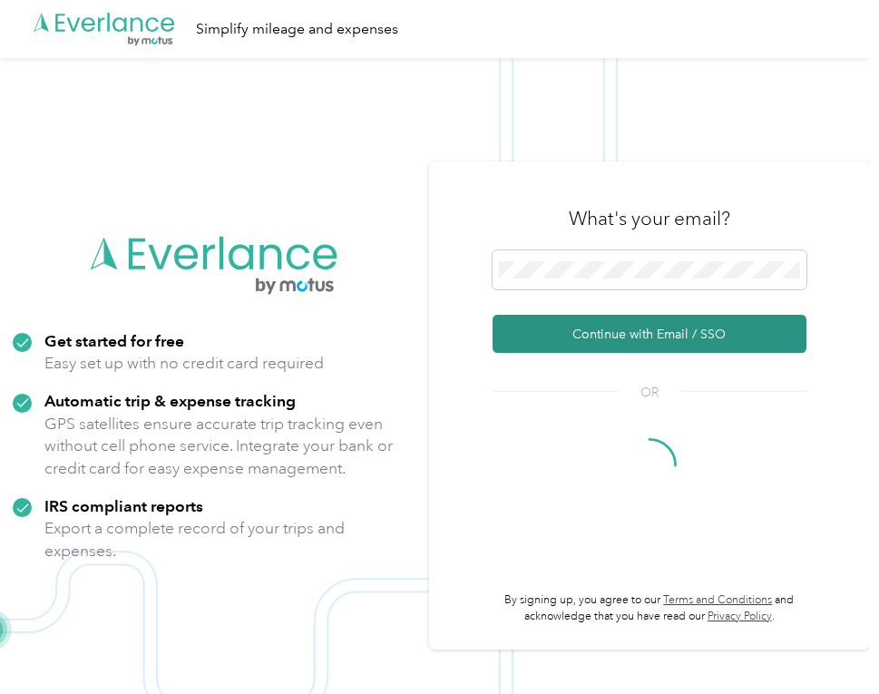 This screenshot has height=694, width=879. What do you see at coordinates (650, 219) in the screenshot?
I see `h3: What's your email?` at bounding box center [650, 219].